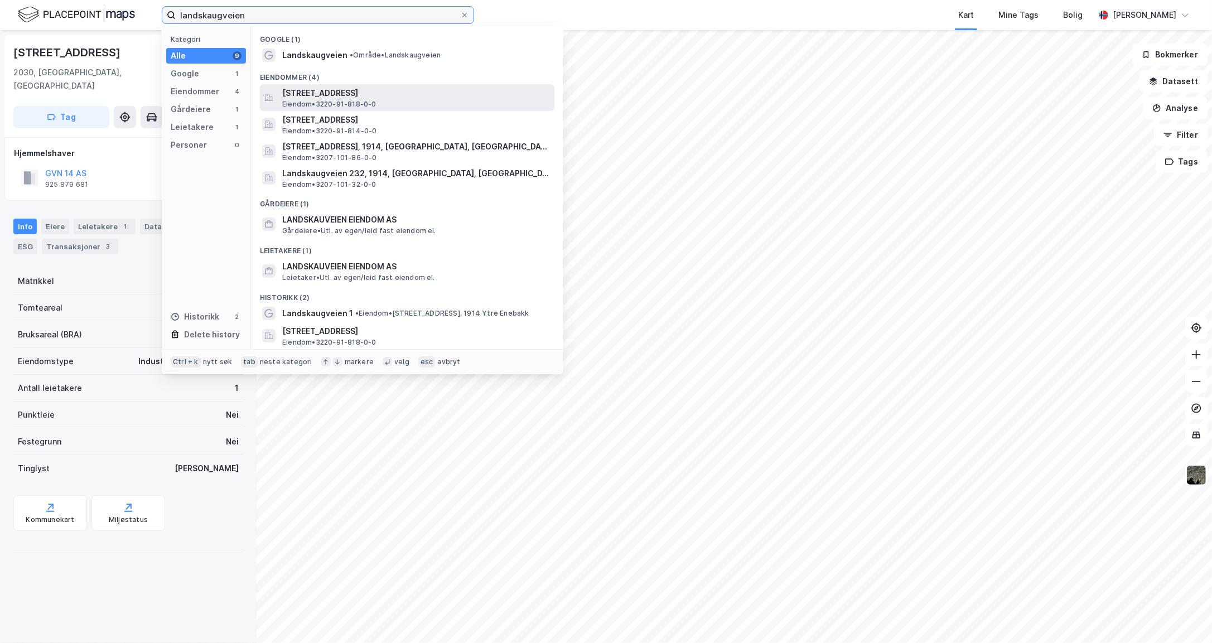 This screenshot has width=1212, height=643. Describe the element at coordinates (407, 294) in the screenshot. I see `div: Historikk (2)` at that location.